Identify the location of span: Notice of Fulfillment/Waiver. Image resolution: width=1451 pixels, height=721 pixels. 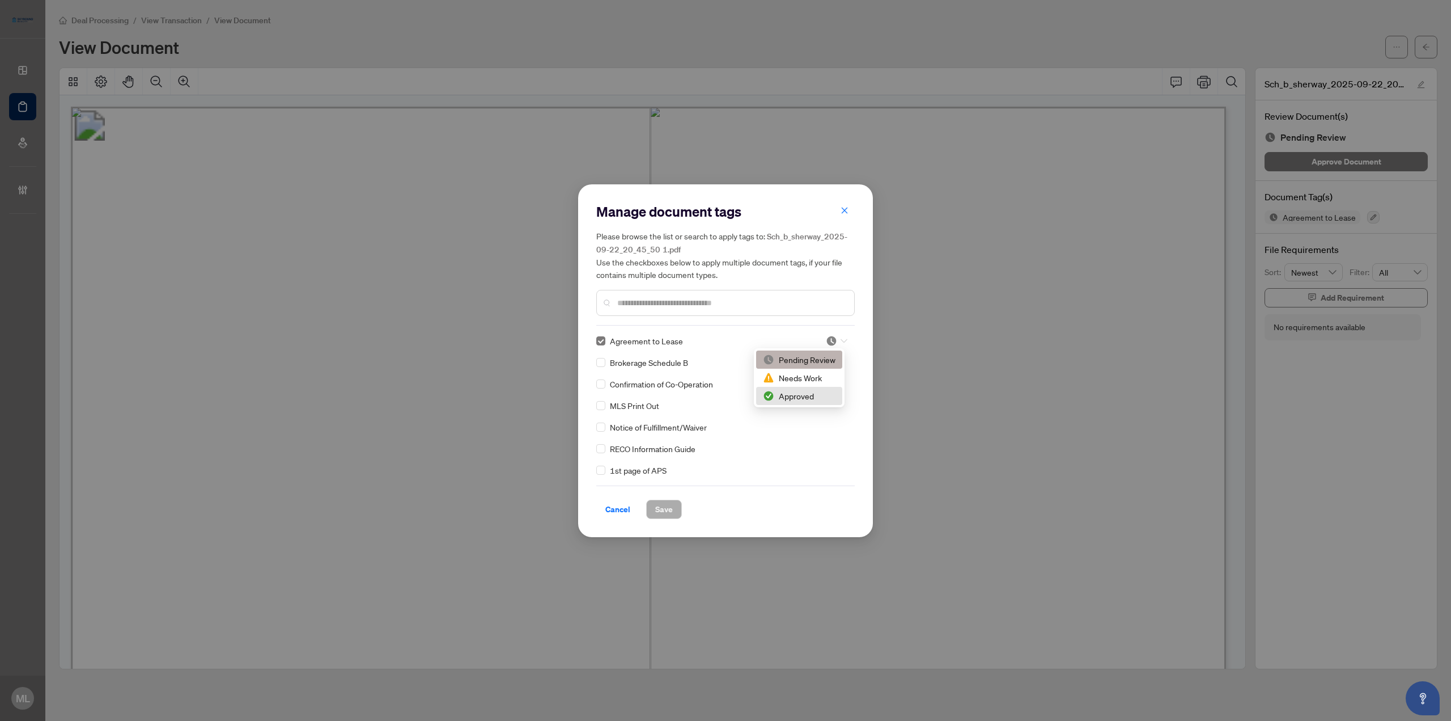
(658, 427).